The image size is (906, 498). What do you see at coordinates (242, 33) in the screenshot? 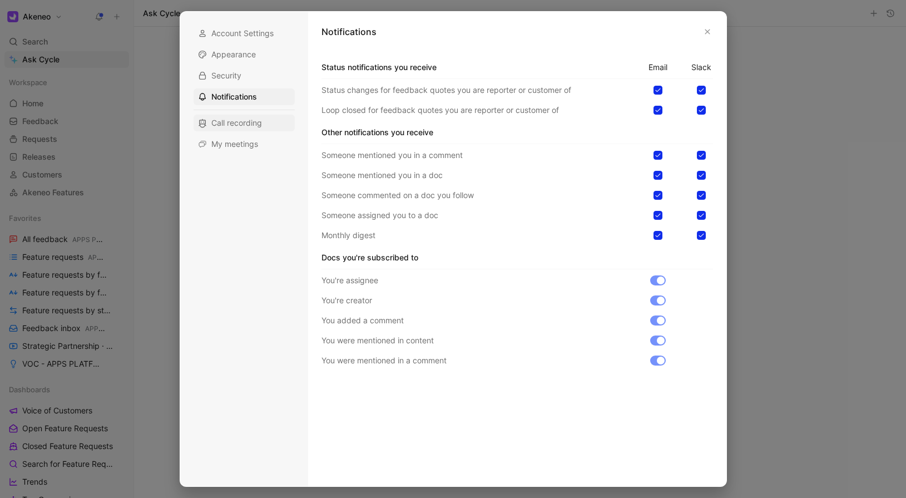
I see `span: Account Settings` at bounding box center [242, 33].